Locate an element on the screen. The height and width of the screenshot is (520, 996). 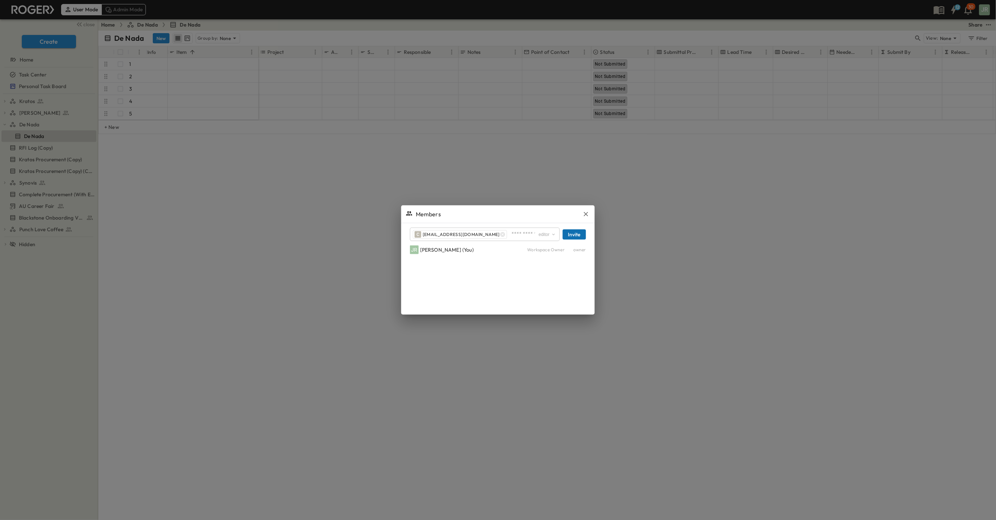
span: Members is located at coordinates (428, 214).